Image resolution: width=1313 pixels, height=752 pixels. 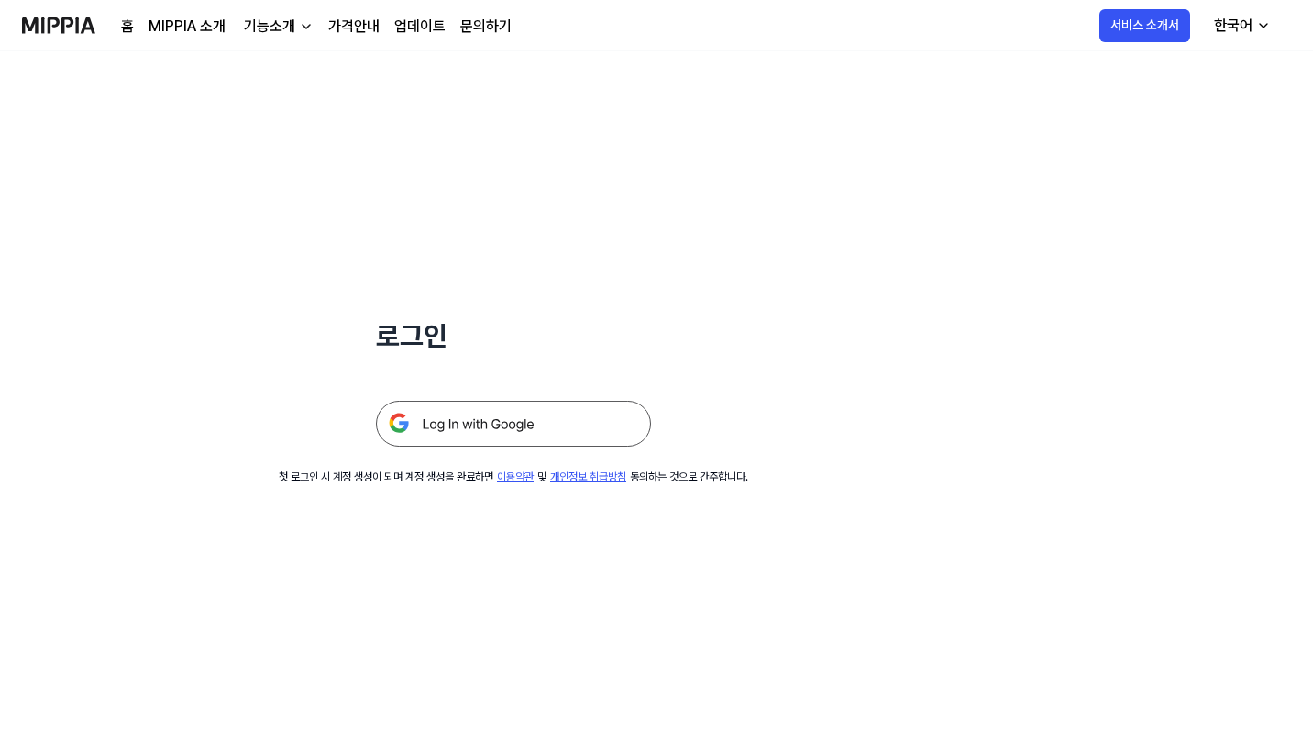 I want to click on button: 기능소개, so click(x=277, y=27).